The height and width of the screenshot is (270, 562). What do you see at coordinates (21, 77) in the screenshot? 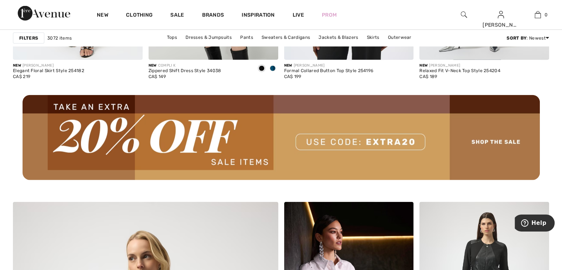
I see `span: CA$ 219` at bounding box center [21, 77].